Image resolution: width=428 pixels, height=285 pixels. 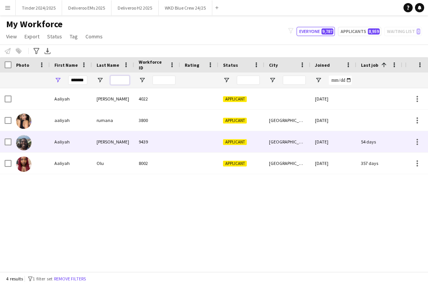 I want to click on div: 3800, so click(x=157, y=120).